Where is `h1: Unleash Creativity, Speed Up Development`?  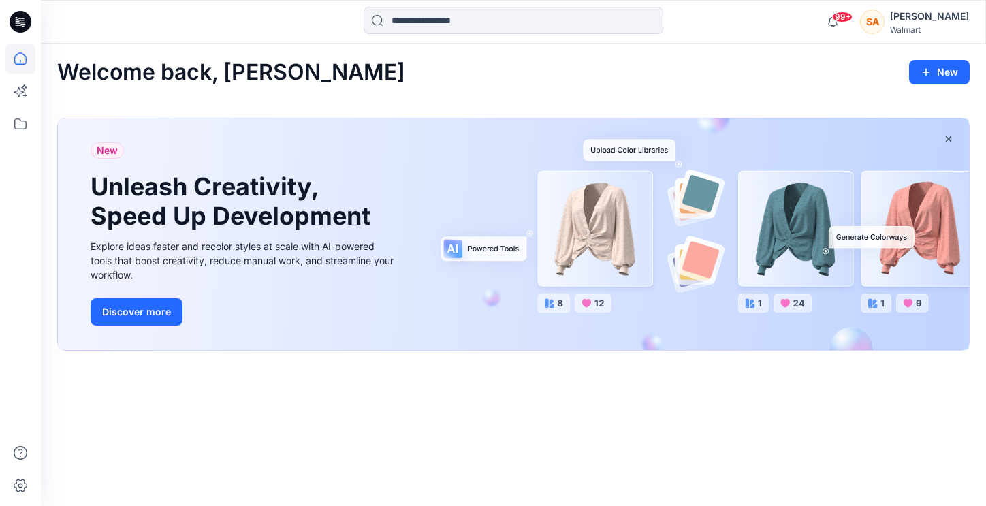 h1: Unleash Creativity, Speed Up Development is located at coordinates (233, 201).